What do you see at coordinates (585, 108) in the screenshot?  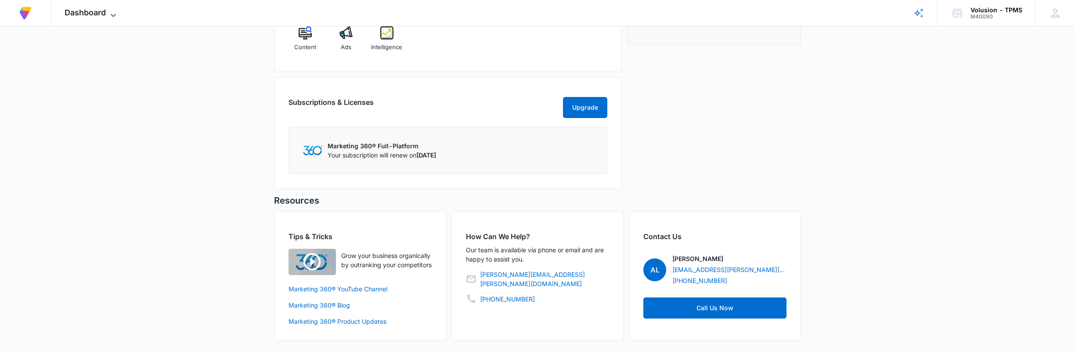 I see `button: Upgrade` at bounding box center [585, 108].